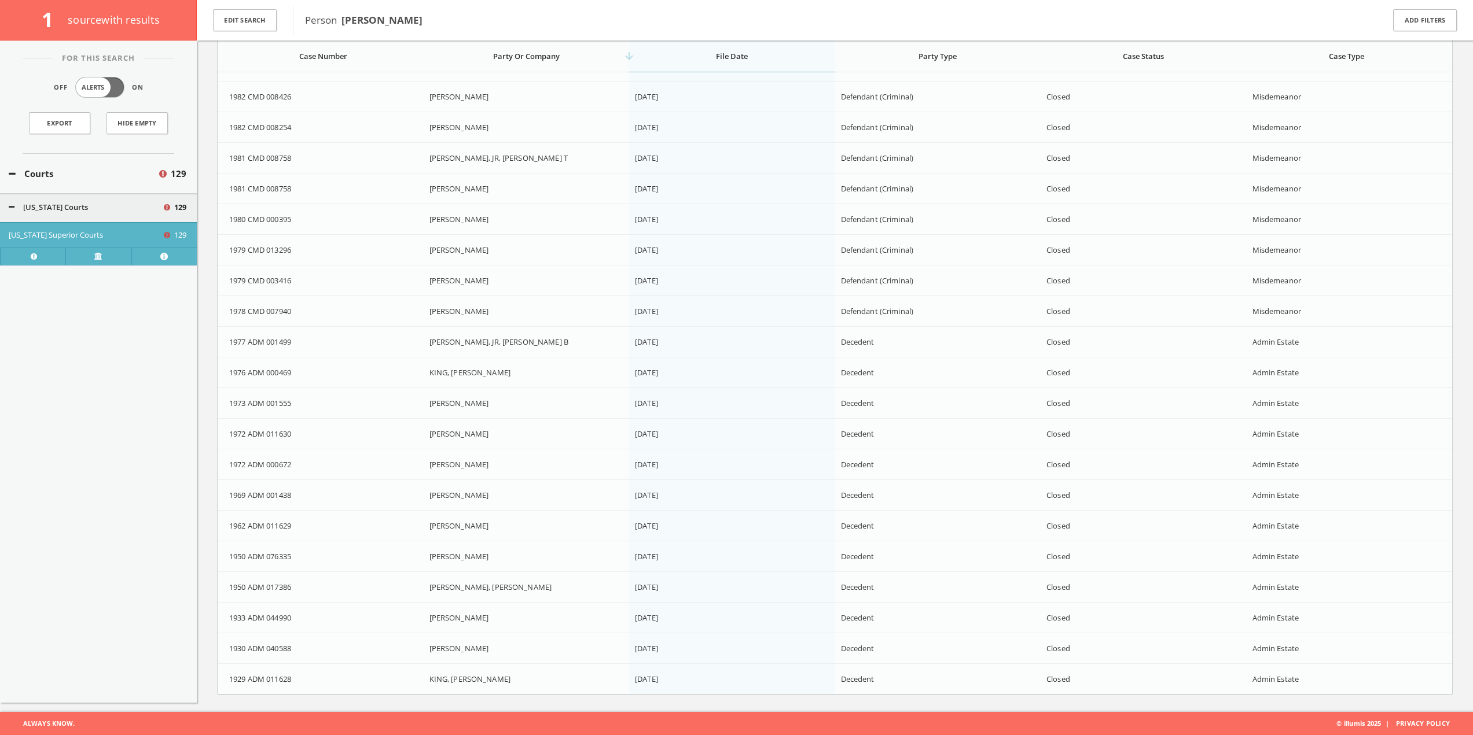 The width and height of the screenshot is (1473, 735). I want to click on a: Export, so click(60, 123).